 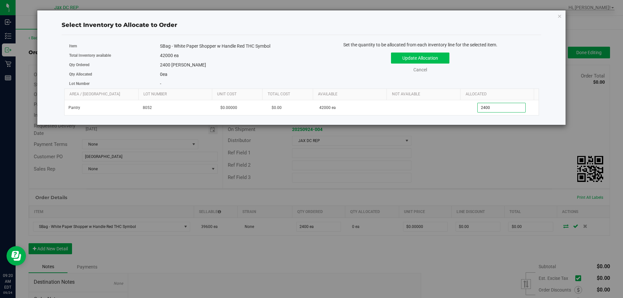 I want to click on span: 2400, so click(x=165, y=65).